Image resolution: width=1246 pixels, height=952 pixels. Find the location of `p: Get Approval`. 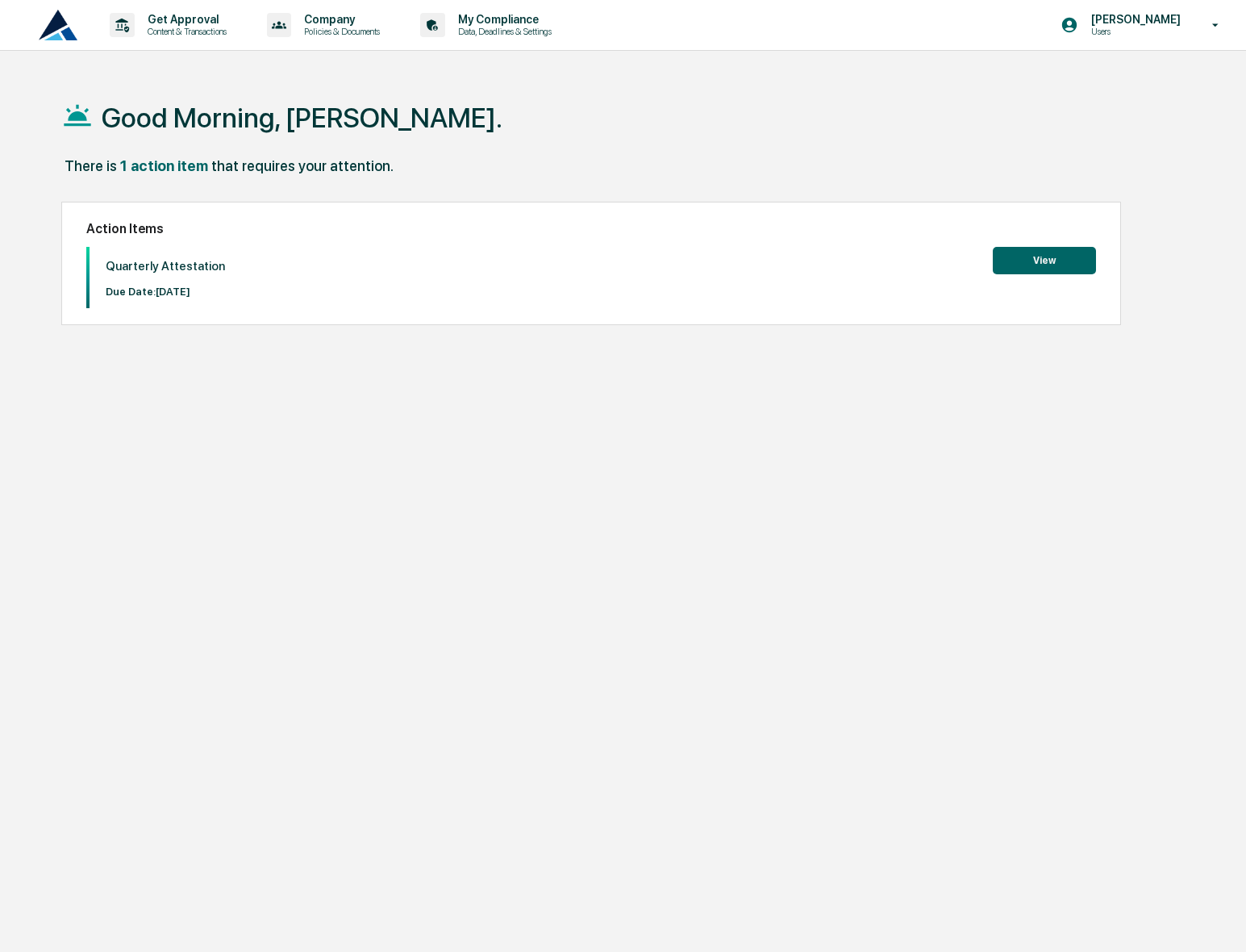

p: Get Approval is located at coordinates (185, 19).